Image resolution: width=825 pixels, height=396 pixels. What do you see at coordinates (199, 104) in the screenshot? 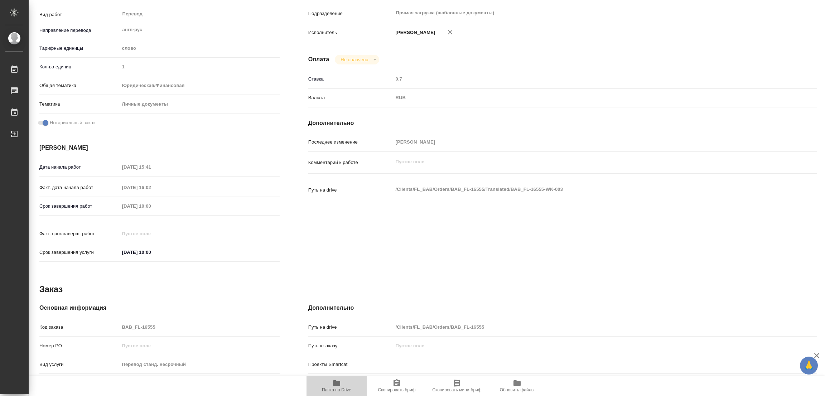
I see `div: Личные документы` at bounding box center [199, 104].